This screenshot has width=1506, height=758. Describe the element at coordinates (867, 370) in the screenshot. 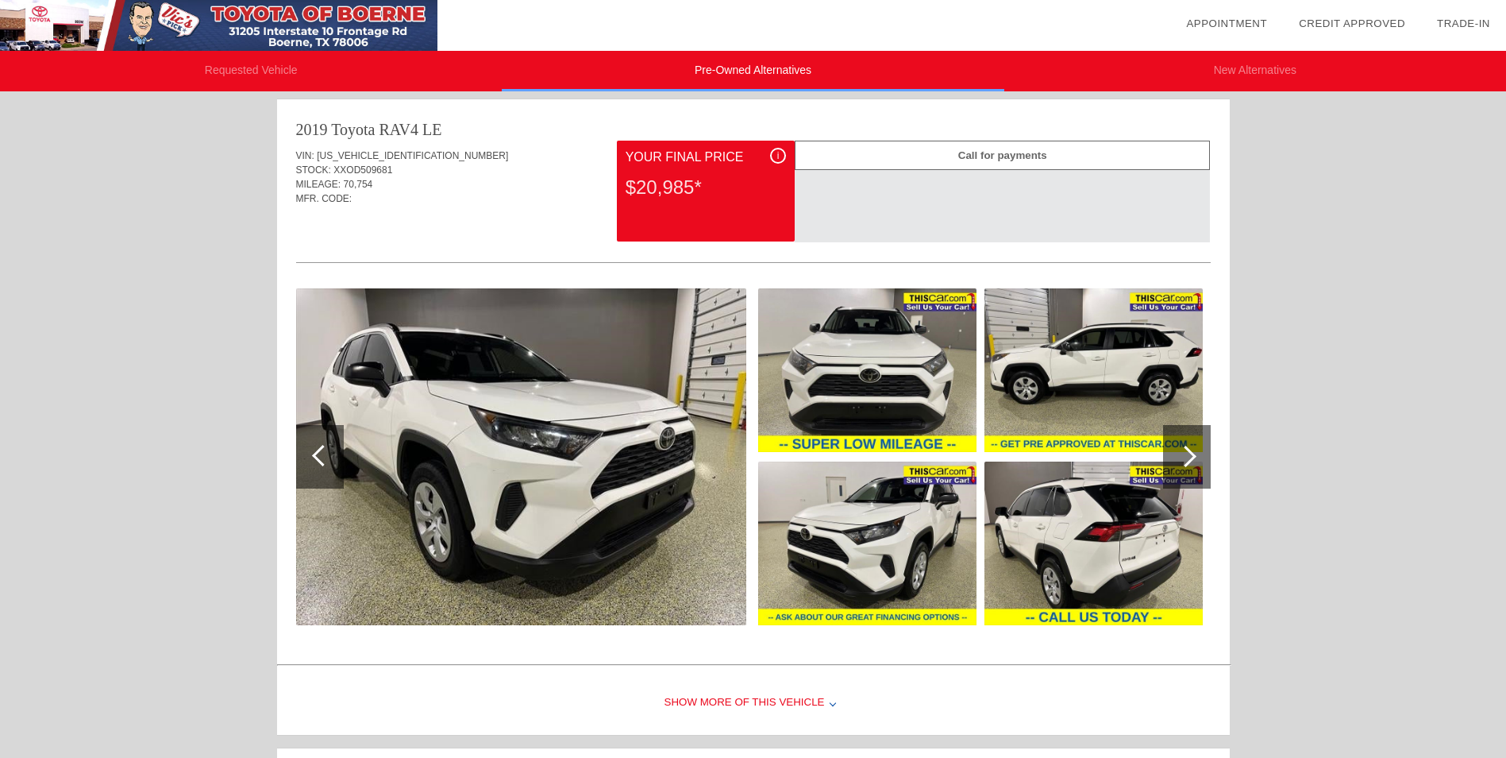

I see `img: 2.jpg` at that location.